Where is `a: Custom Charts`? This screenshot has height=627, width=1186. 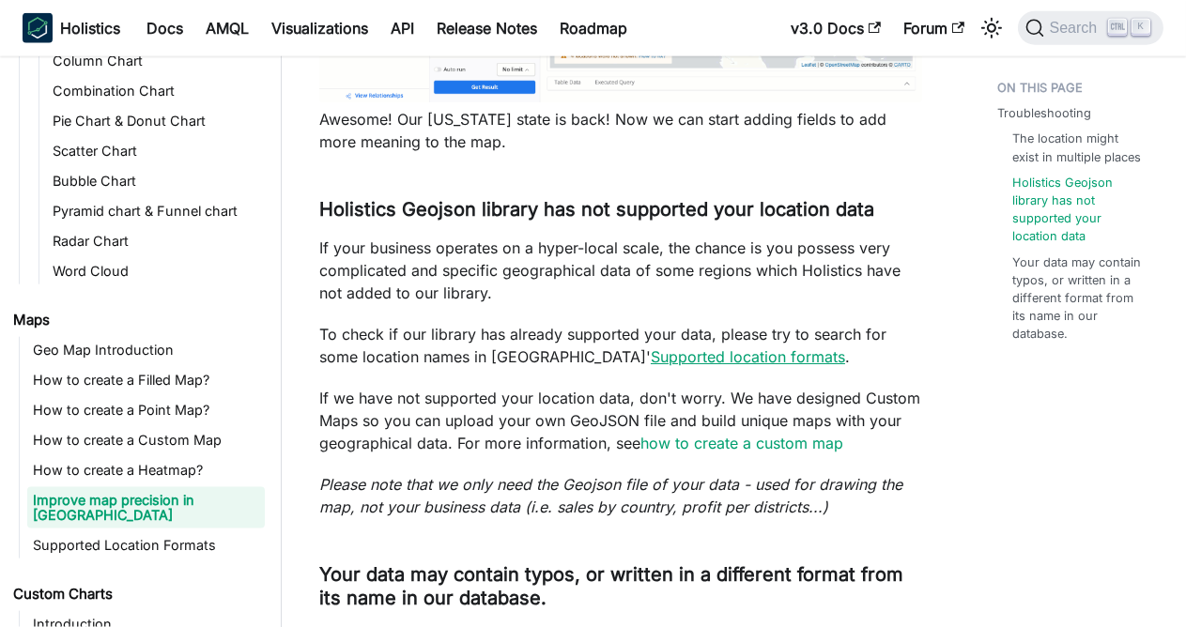
a: Custom Charts is located at coordinates (136, 595).